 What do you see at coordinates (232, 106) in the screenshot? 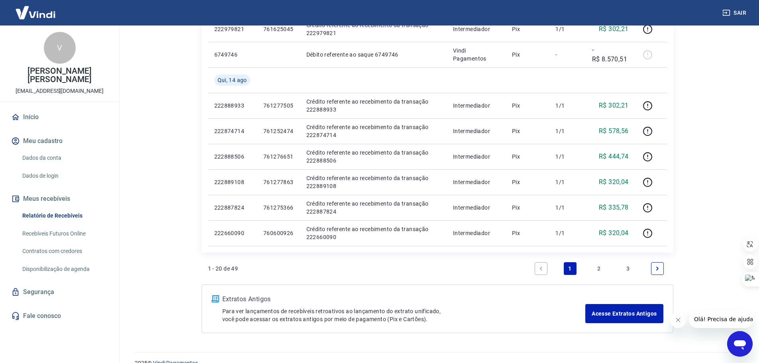
I see `p: 222888933` at bounding box center [232, 106].